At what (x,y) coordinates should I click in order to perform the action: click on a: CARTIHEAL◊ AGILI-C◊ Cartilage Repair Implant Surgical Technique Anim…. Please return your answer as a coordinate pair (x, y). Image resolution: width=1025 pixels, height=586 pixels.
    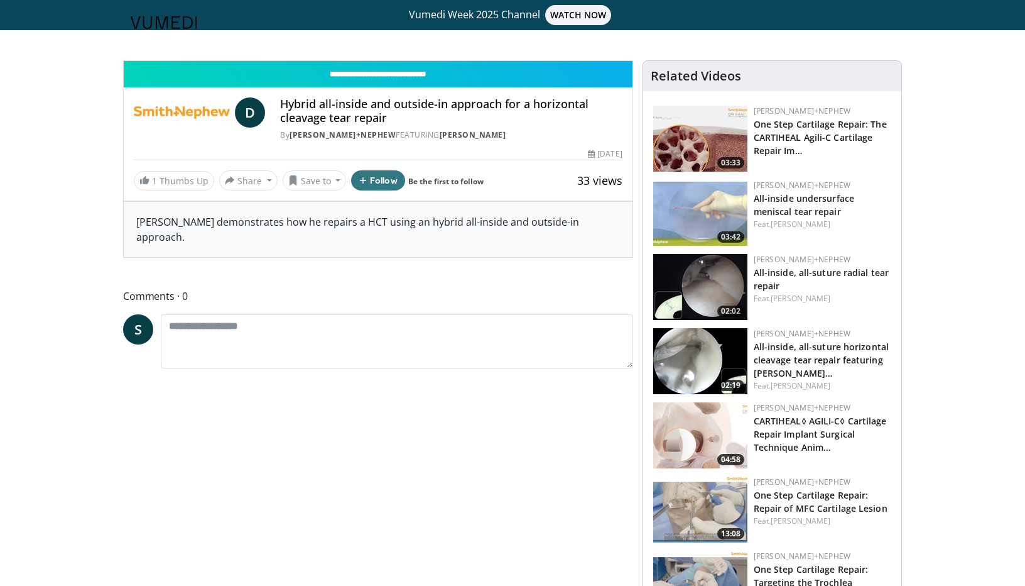
    Looking at the image, I should click on (820, 433).